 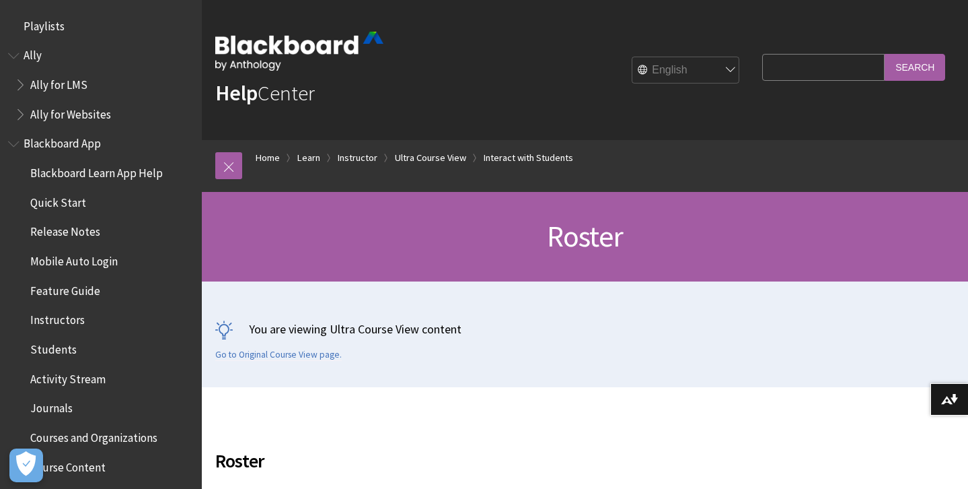 What do you see at coordinates (528, 157) in the screenshot?
I see `a: Interact with Students` at bounding box center [528, 157].